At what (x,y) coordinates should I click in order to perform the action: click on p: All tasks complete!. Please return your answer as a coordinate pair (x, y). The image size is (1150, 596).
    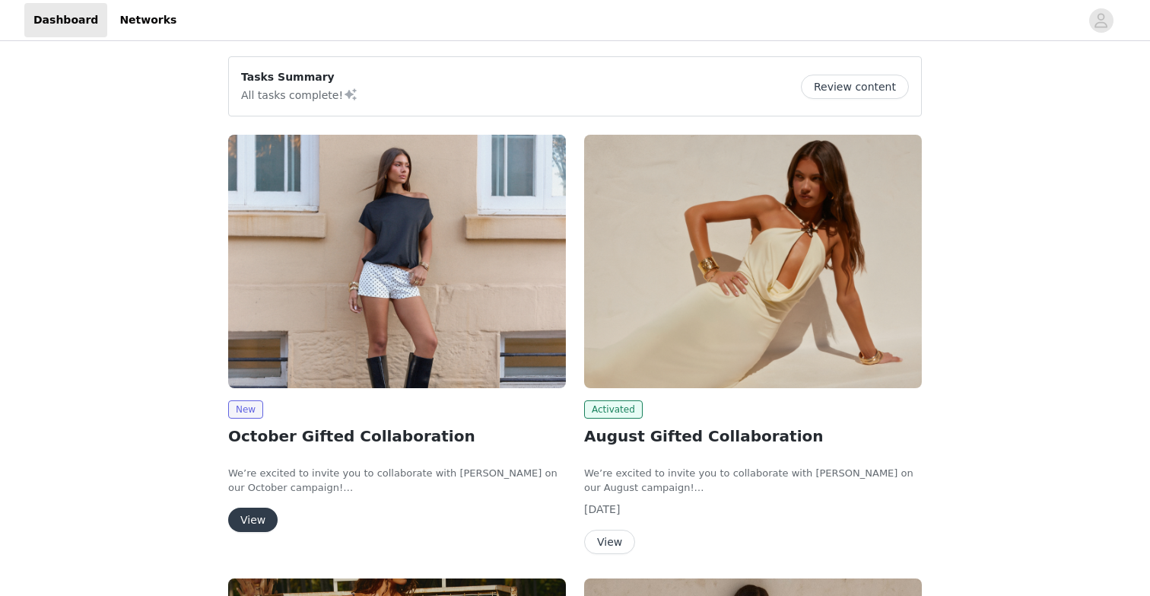
    Looking at the image, I should click on (300, 94).